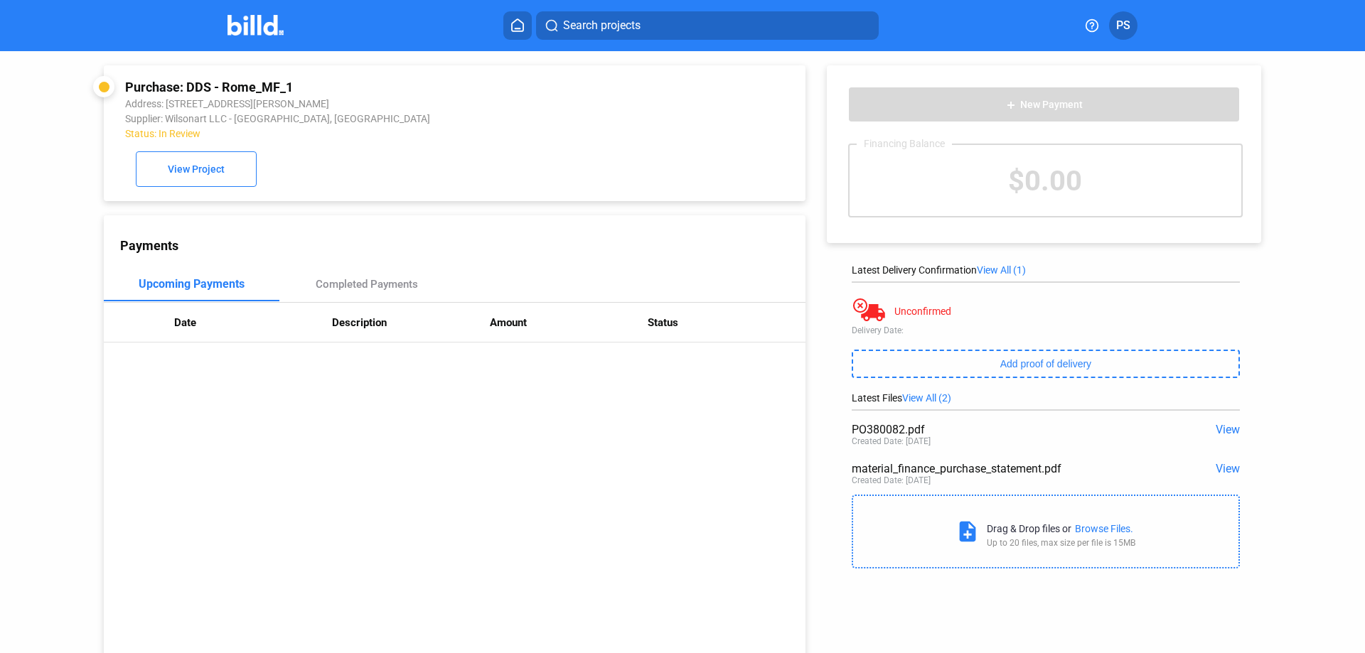 The height and width of the screenshot is (653, 1365). What do you see at coordinates (1007, 429) in the screenshot?
I see `div: PO380082.pdf` at bounding box center [1007, 429].